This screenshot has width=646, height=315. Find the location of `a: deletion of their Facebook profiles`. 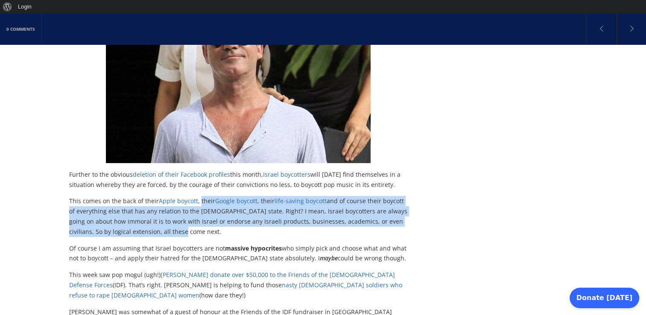

a: deletion of their Facebook profiles is located at coordinates (181, 174).